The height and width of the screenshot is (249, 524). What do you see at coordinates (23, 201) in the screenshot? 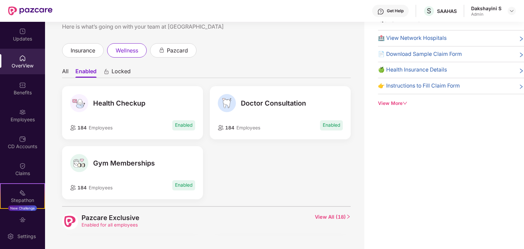
I see `div: Stepathon` at bounding box center [23, 201].